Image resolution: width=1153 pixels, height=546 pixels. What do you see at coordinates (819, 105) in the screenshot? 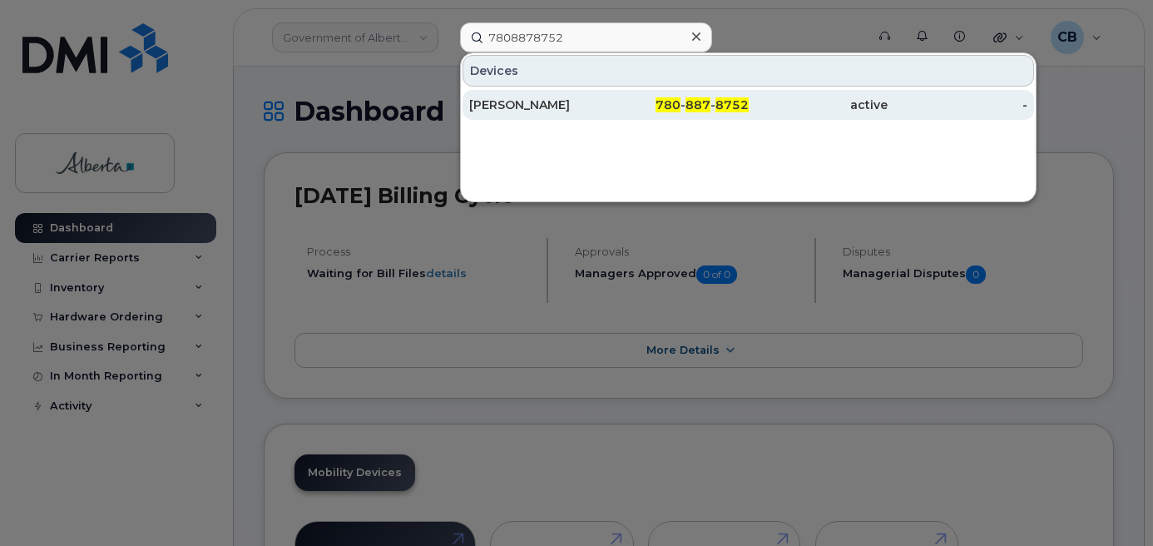
I see `div: active` at bounding box center [819, 105].